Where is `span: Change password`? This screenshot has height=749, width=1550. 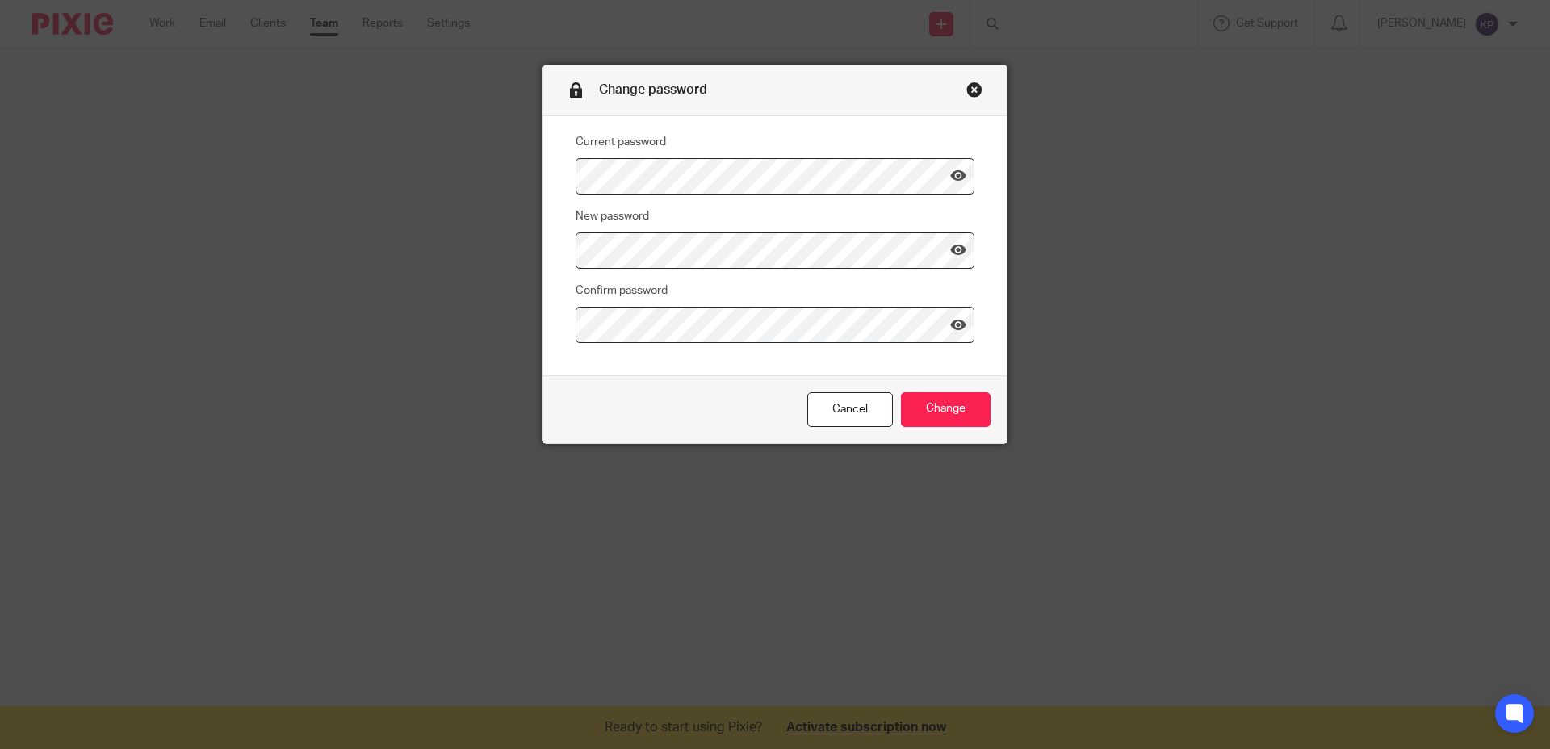
span: Change password is located at coordinates (653, 90).